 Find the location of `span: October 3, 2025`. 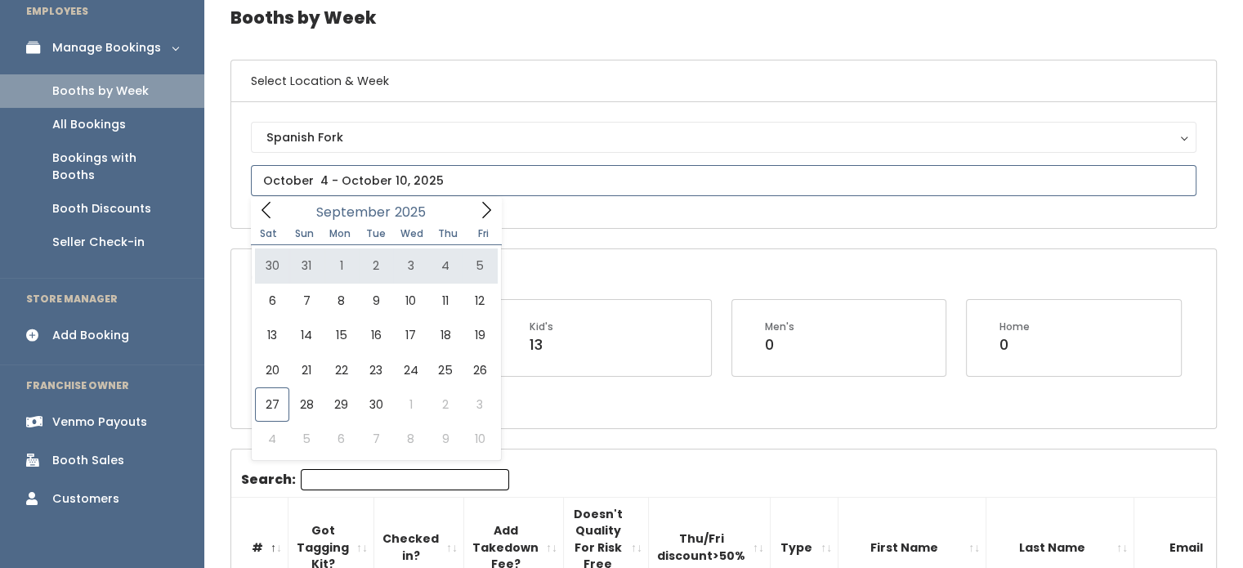

span: October 3, 2025 is located at coordinates (480, 405).